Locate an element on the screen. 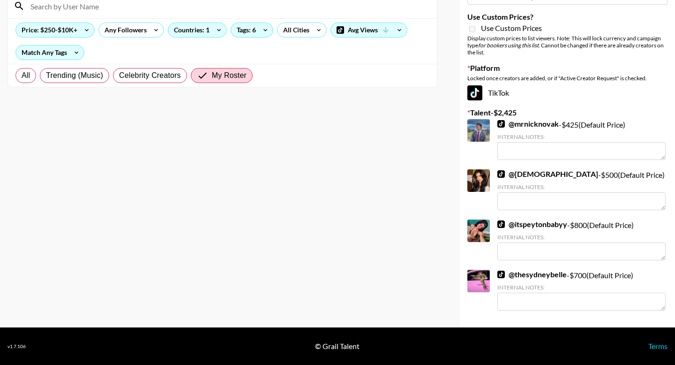  div: © Grail Talent is located at coordinates (337, 346).